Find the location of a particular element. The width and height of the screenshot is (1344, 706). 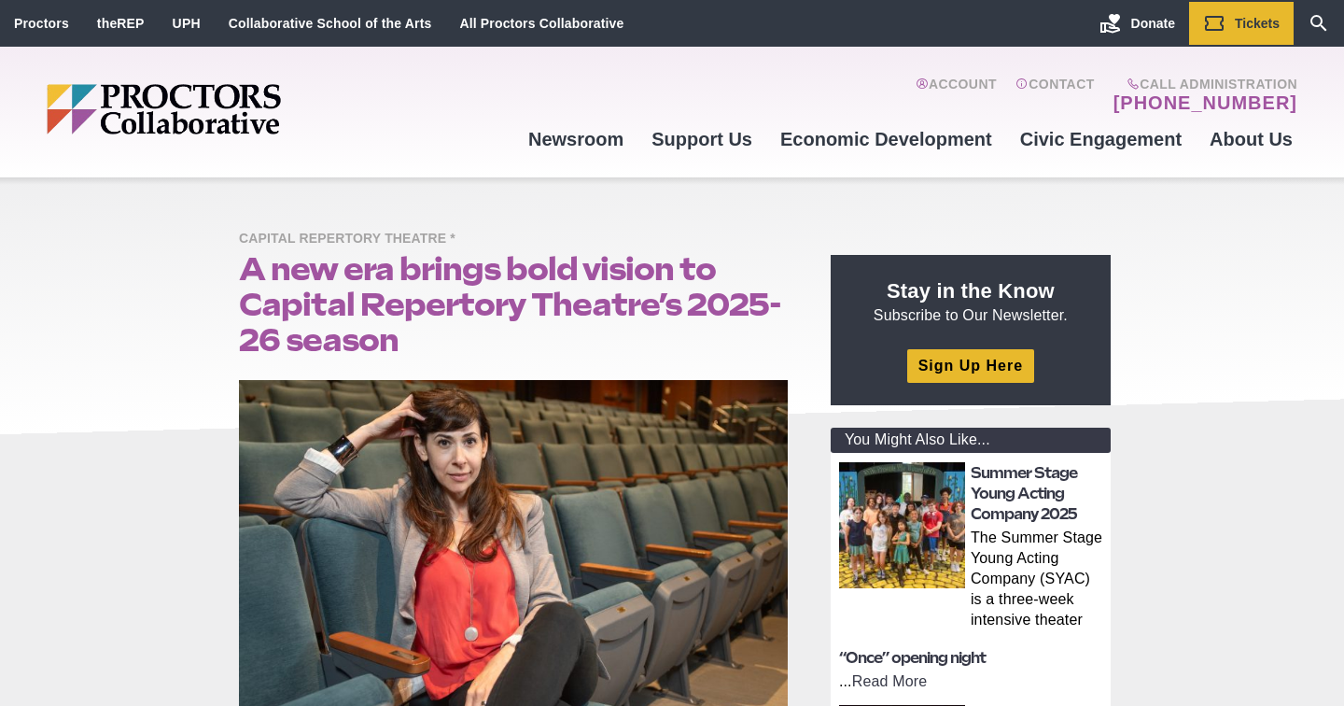

span: Tickets is located at coordinates (1257, 23).